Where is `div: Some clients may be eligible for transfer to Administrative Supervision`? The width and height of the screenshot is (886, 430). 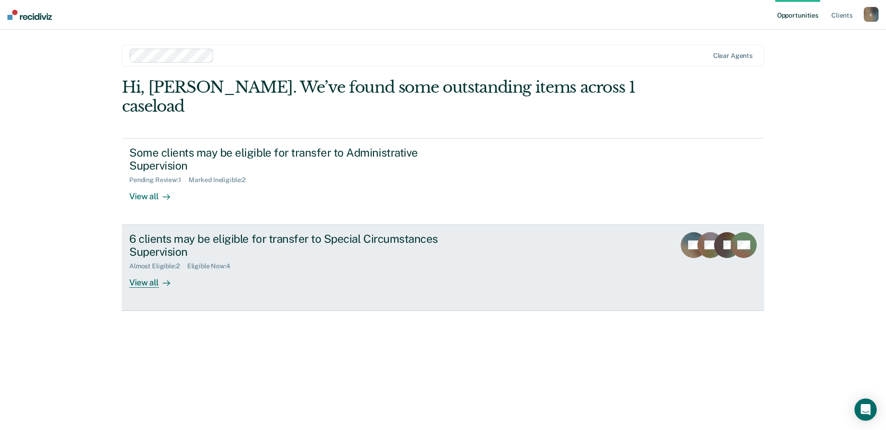 div: Some clients may be eligible for transfer to Administrative Supervision is located at coordinates (292, 159).